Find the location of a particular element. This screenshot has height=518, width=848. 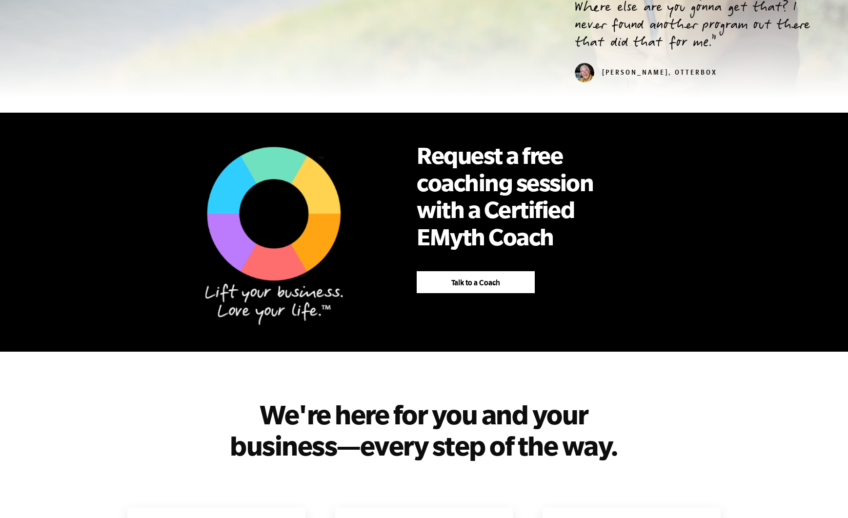

a: Talk to a Coach is located at coordinates (476, 282).